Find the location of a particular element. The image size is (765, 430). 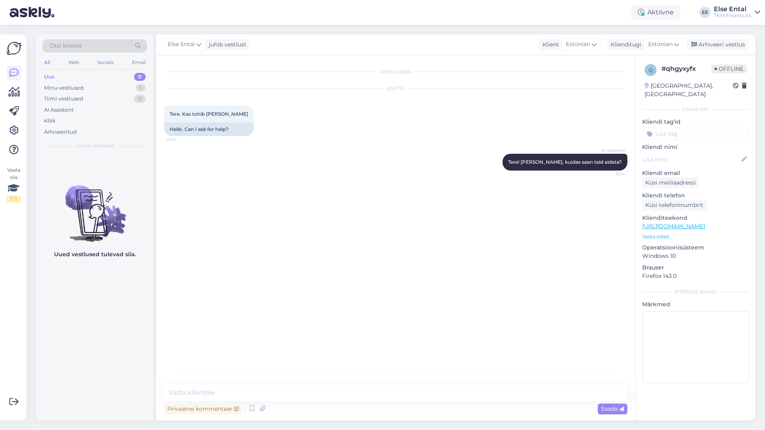

span: Else Ental is located at coordinates (181, 44).